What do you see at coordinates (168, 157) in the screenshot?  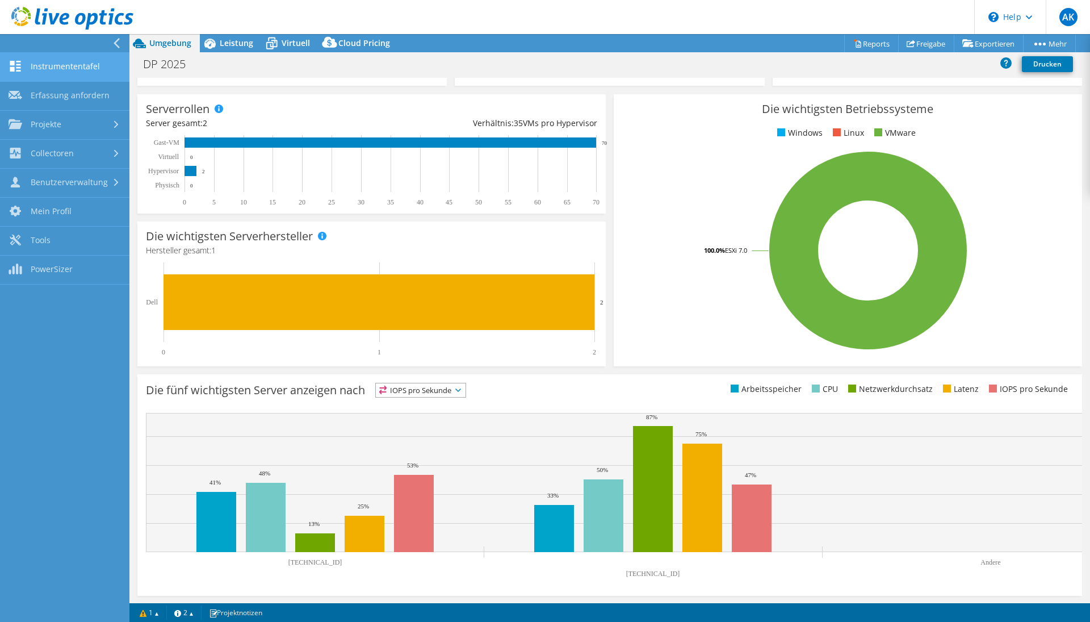 I see `text: Virtuell` at bounding box center [168, 157].